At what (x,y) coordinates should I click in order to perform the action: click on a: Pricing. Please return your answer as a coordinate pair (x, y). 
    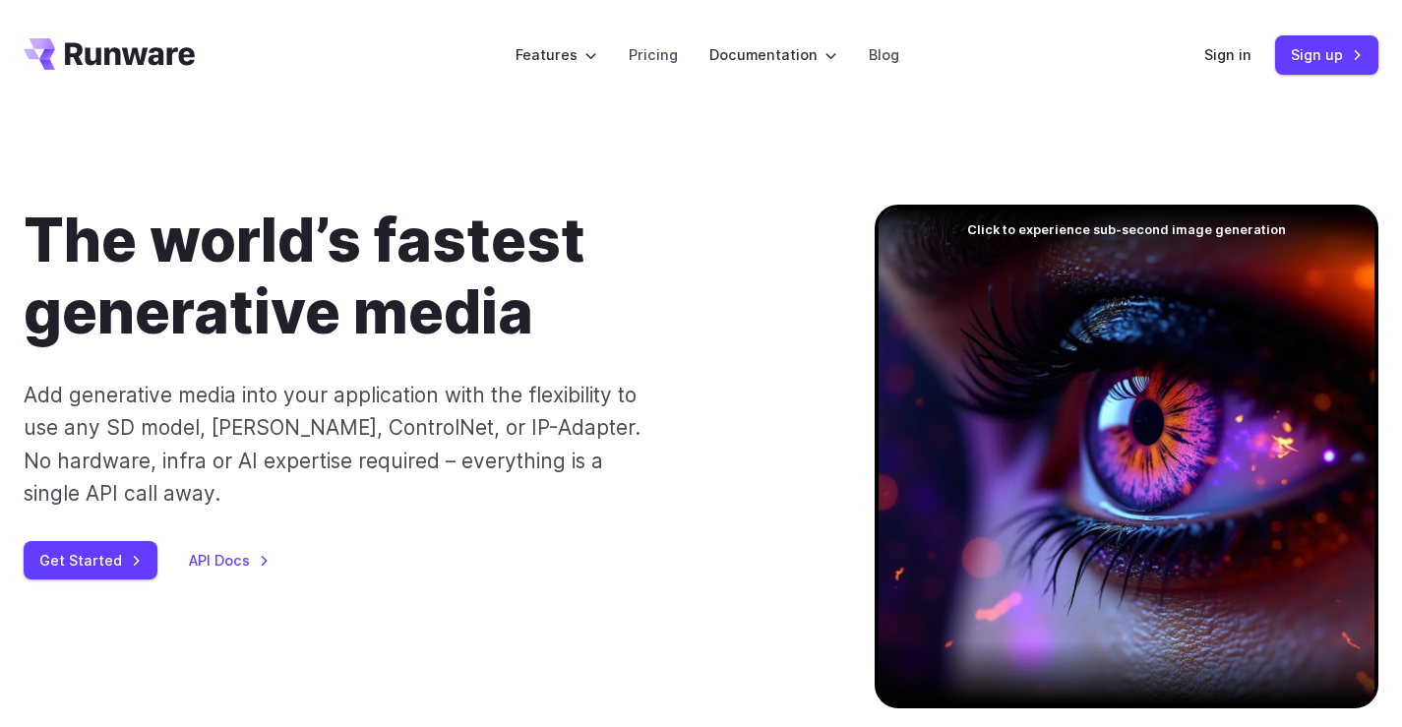
    Looking at the image, I should click on (653, 54).